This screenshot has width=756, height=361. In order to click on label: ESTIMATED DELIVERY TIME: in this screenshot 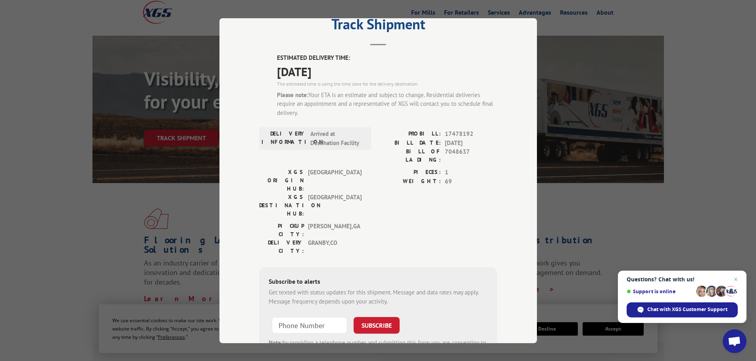, I will do `click(387, 58)`.